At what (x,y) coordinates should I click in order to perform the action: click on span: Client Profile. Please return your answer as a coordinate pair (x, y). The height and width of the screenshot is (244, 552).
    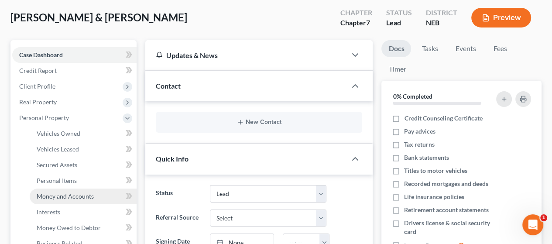
    Looking at the image, I should click on (37, 86).